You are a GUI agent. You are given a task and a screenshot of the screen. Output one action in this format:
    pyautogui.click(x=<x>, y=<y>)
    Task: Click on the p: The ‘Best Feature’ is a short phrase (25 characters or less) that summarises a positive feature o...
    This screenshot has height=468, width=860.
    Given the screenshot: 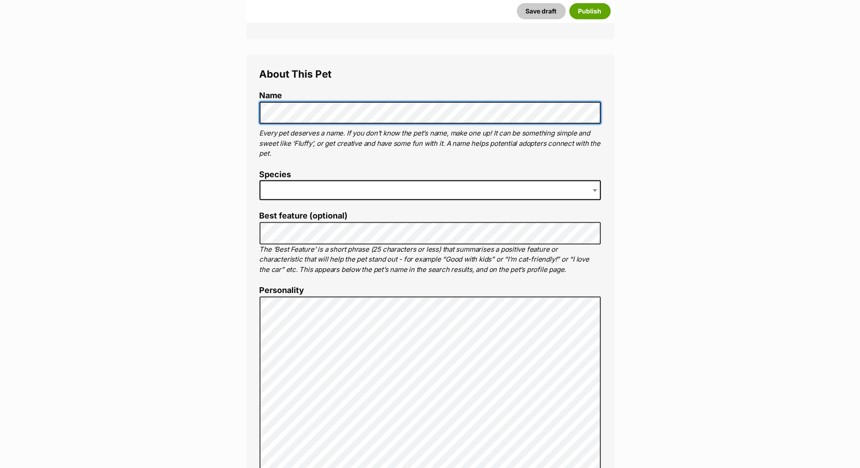 What is the action you would take?
    pyautogui.click(x=430, y=260)
    